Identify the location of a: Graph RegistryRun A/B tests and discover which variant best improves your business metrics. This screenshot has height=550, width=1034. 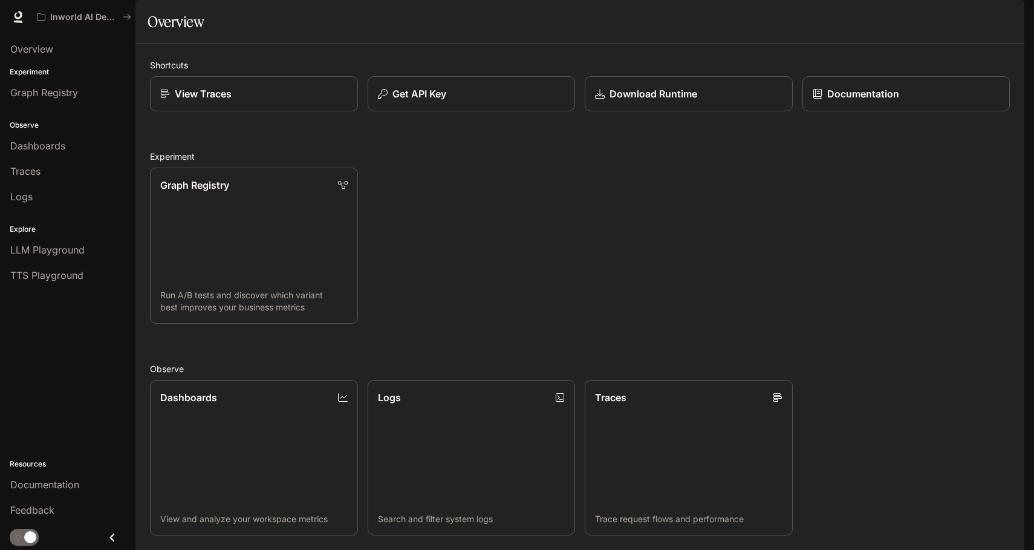
(254, 245).